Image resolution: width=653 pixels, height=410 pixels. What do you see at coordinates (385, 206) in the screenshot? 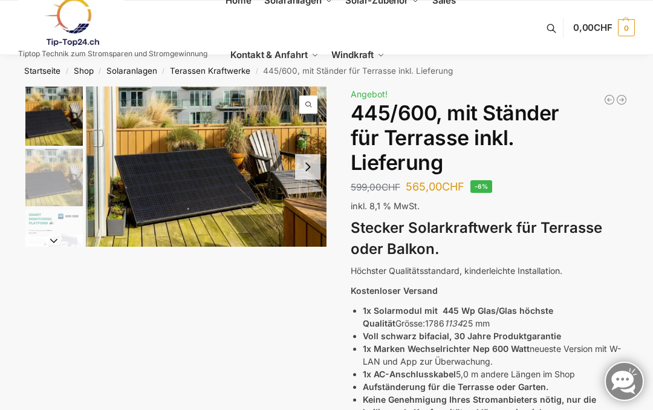
I see `span: inkl. 8,1 % MwSt.` at bounding box center [385, 206].